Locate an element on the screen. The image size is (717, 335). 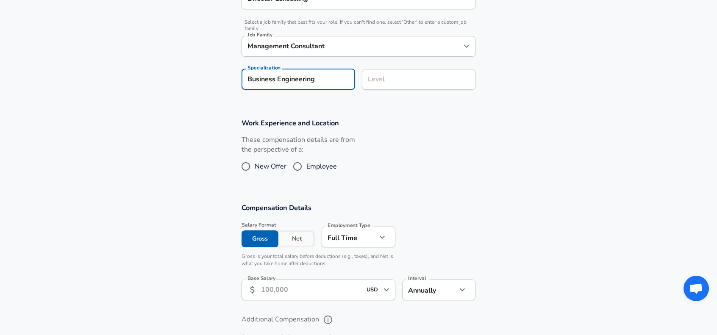
input: 100,000 is located at coordinates (311, 290).